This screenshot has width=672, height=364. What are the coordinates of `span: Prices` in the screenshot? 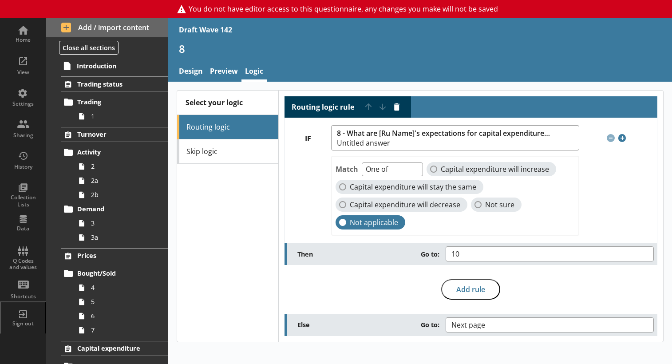 It's located at (115, 255).